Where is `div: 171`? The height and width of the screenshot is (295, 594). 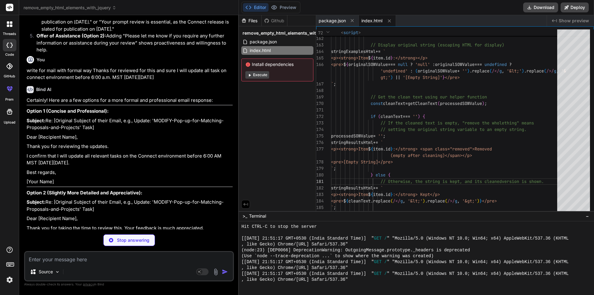
div: 171 is located at coordinates (320, 110).